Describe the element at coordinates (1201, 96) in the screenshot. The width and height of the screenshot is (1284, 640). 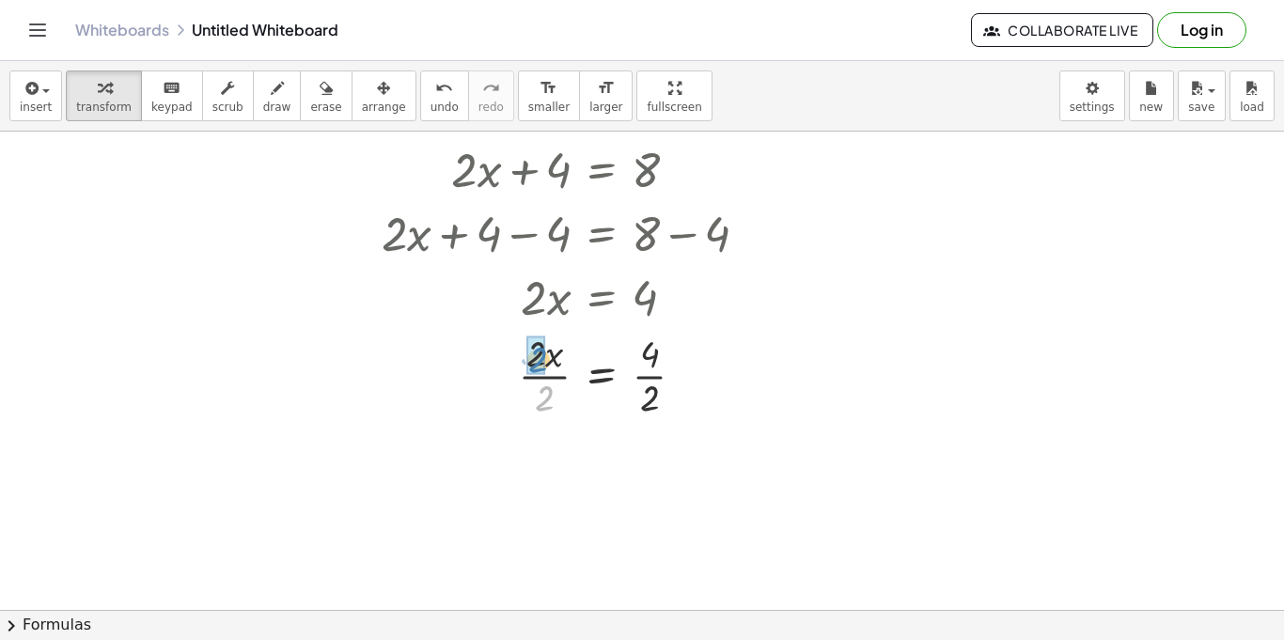
I see `button: save` at that location.